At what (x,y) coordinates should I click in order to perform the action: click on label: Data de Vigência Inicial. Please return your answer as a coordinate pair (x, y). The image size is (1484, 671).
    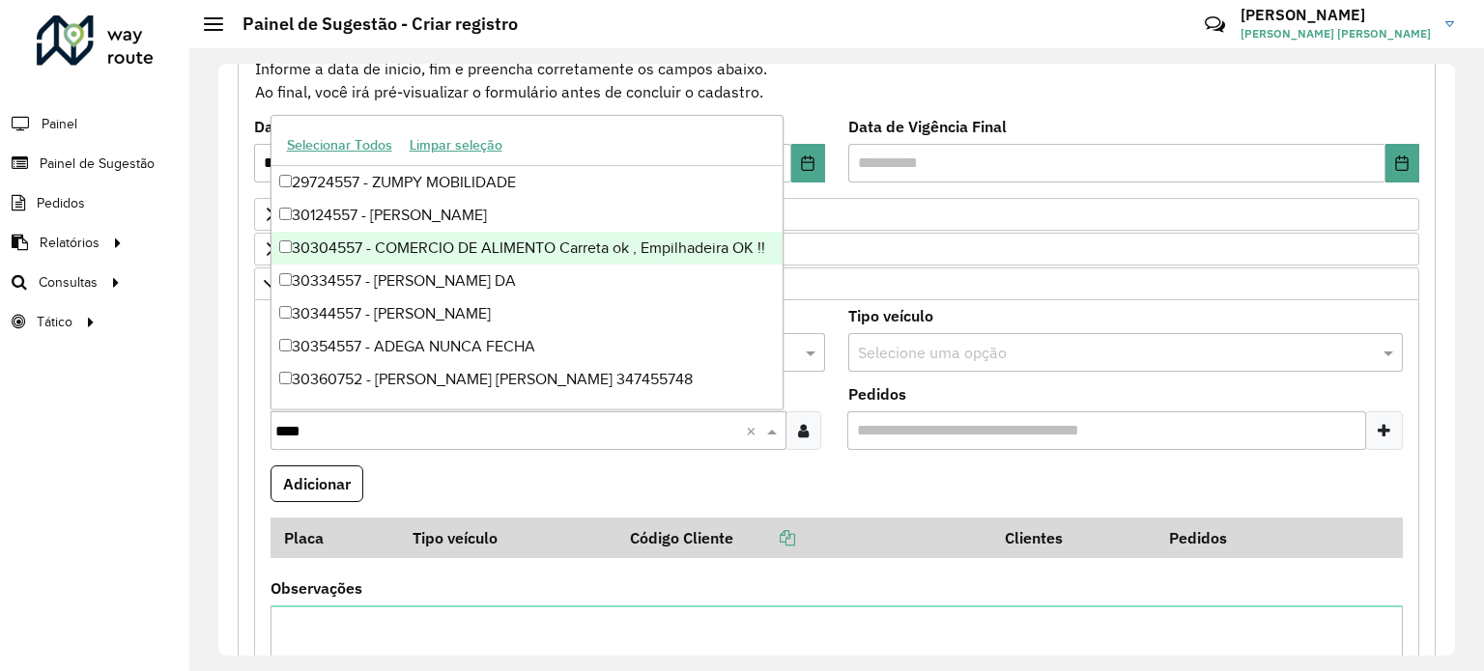
    Looking at the image, I should click on (342, 127).